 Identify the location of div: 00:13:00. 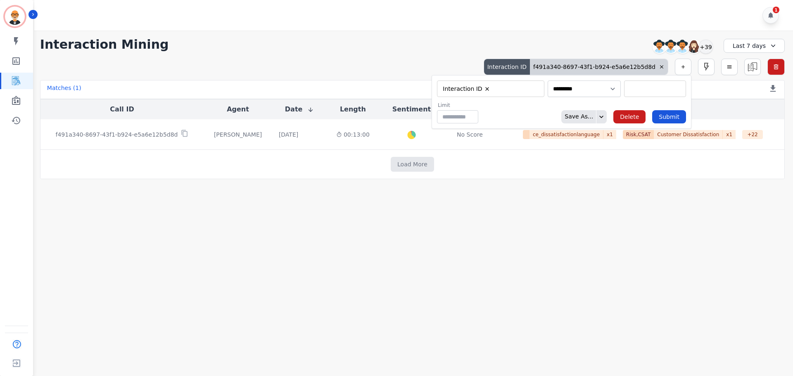
(353, 135).